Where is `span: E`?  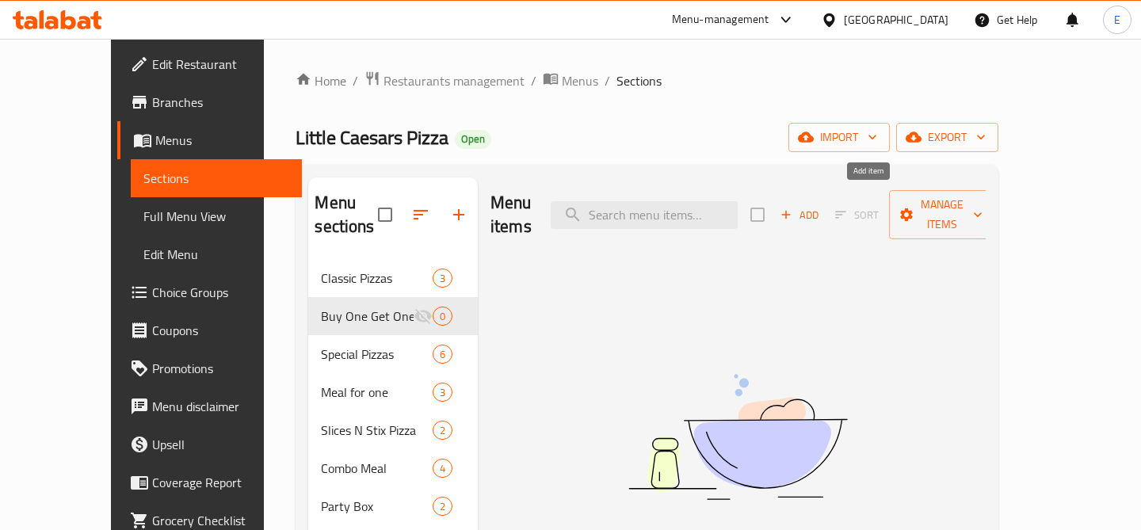
span: E is located at coordinates (1117, 20).